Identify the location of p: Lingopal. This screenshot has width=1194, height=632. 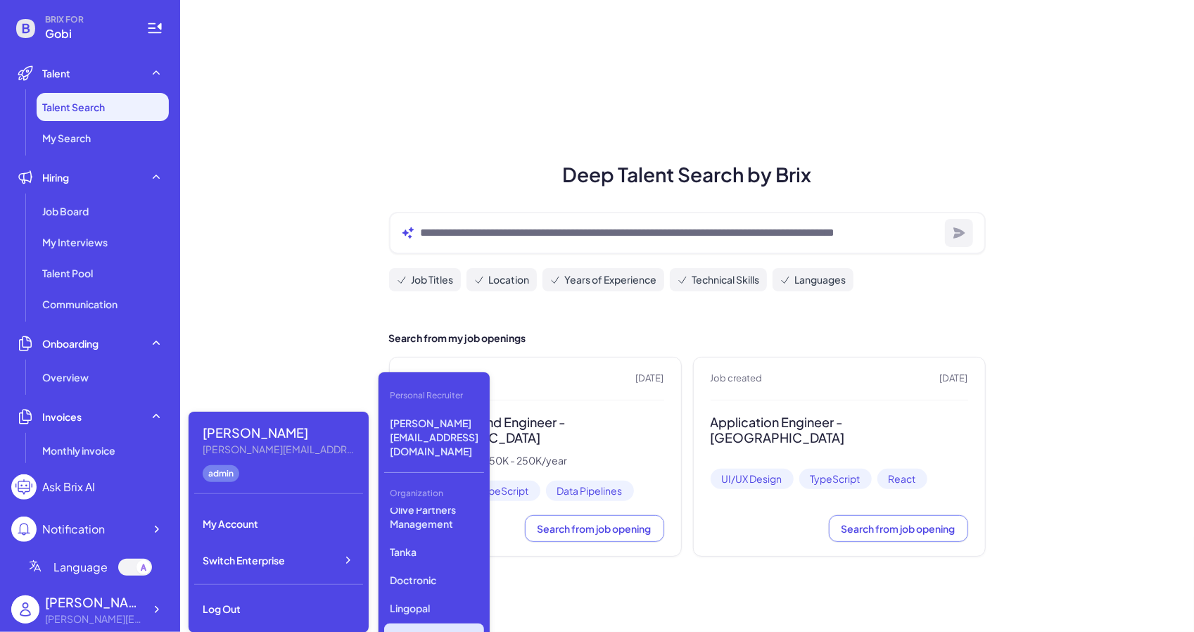
(434, 608).